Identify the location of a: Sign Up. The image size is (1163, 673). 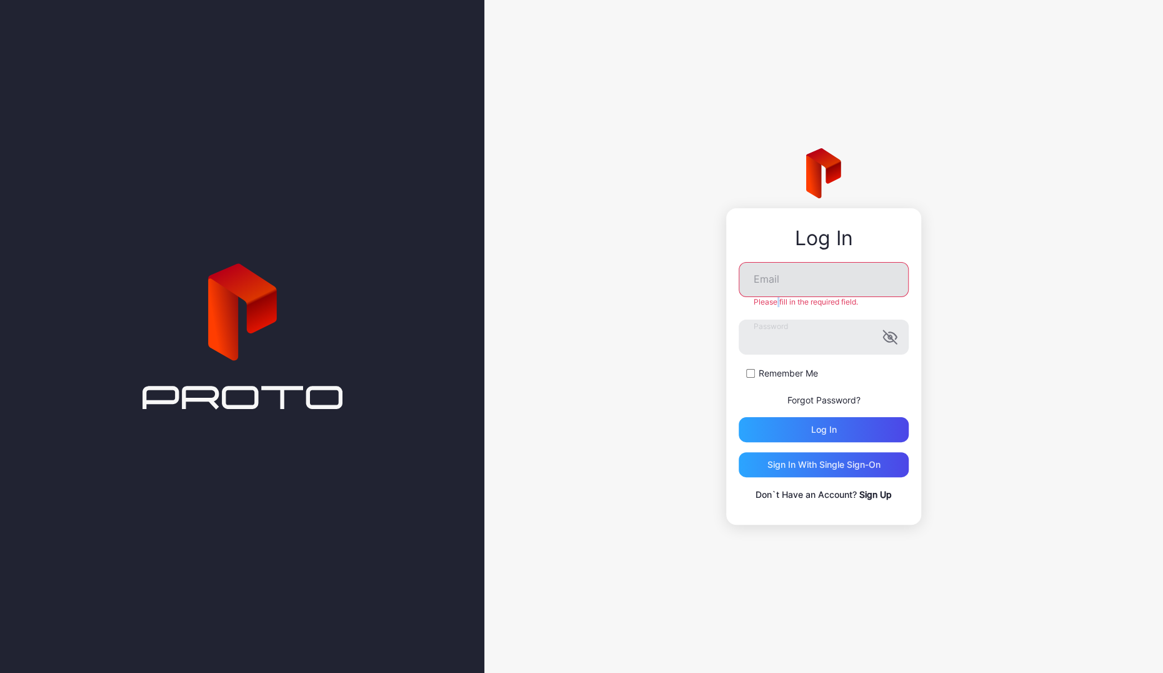
(876, 494).